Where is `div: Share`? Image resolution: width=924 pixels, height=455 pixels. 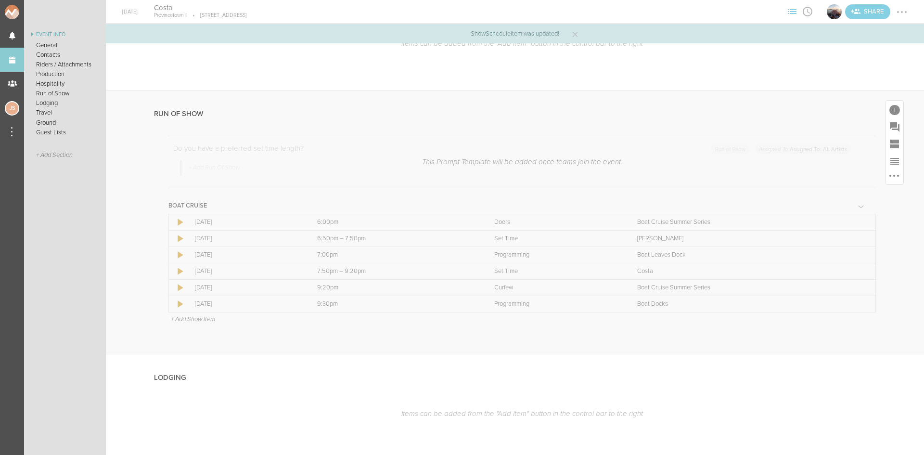 div: Share is located at coordinates (867, 12).